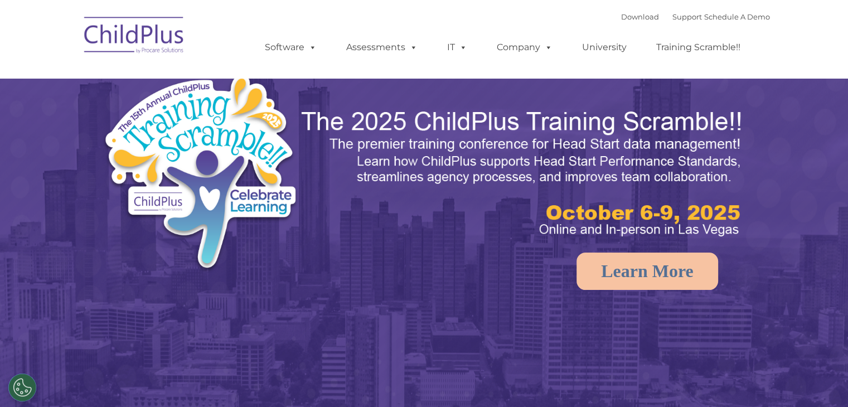 This screenshot has height=407, width=848. Describe the element at coordinates (647, 271) in the screenshot. I see `a: Learn More` at that location.